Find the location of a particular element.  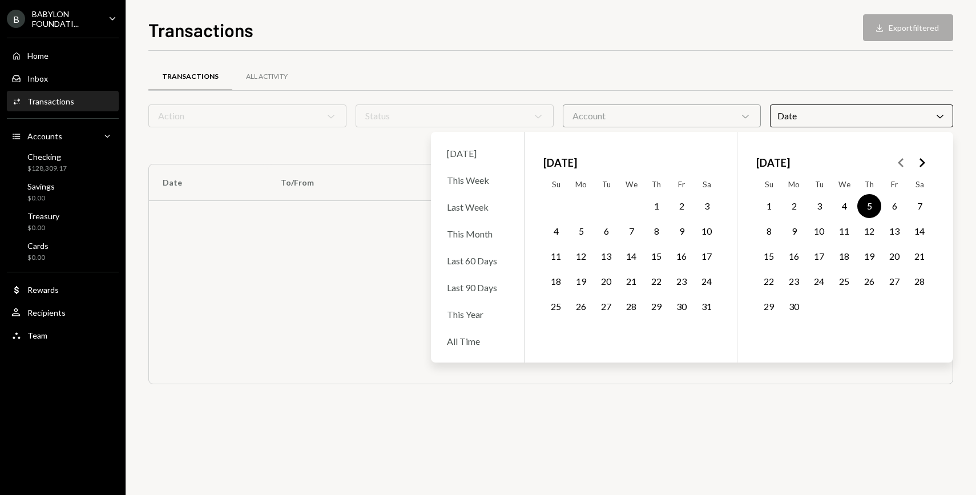

div: Recipients is located at coordinates (46, 312).